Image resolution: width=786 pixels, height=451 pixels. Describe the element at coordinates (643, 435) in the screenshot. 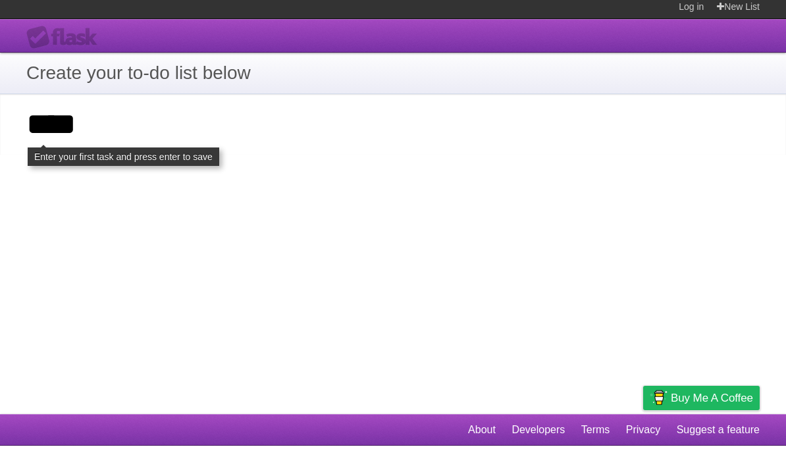

I see `a: Privacy` at that location.